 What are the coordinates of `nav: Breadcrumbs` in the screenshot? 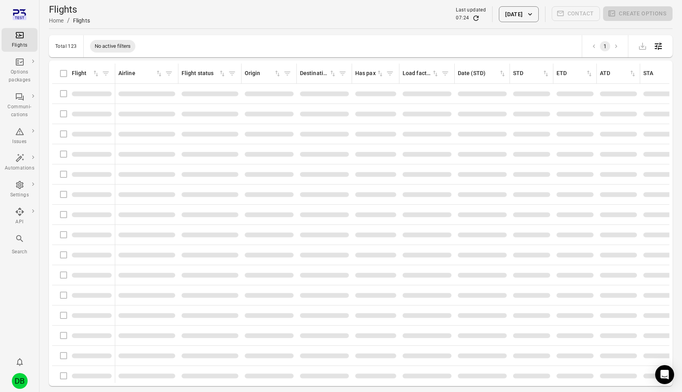 It's located at (70, 21).